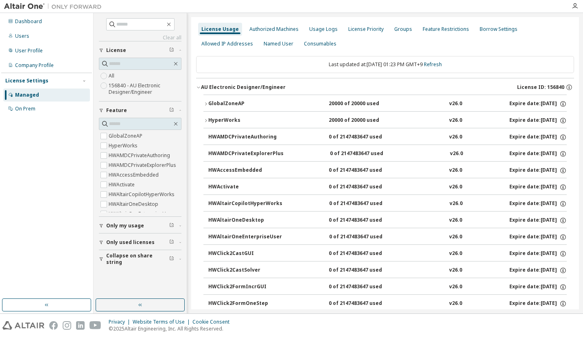  I want to click on button: AU Electronic Designer/EngineerLicense ID: 156840, so click(385, 87).